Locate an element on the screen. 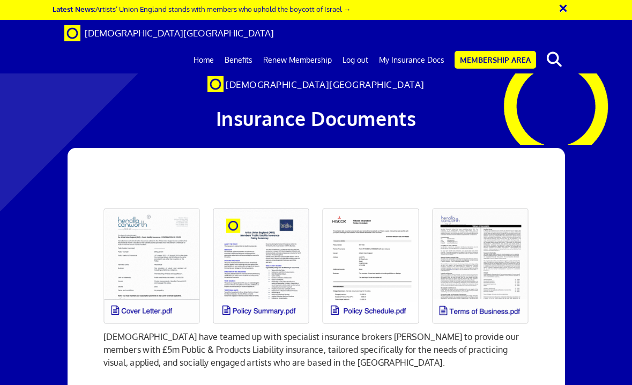 The image size is (632, 385). a: Latest News:Artists’ Union England stands with members who uphold the boycott of Israel → is located at coordinates (202, 9).